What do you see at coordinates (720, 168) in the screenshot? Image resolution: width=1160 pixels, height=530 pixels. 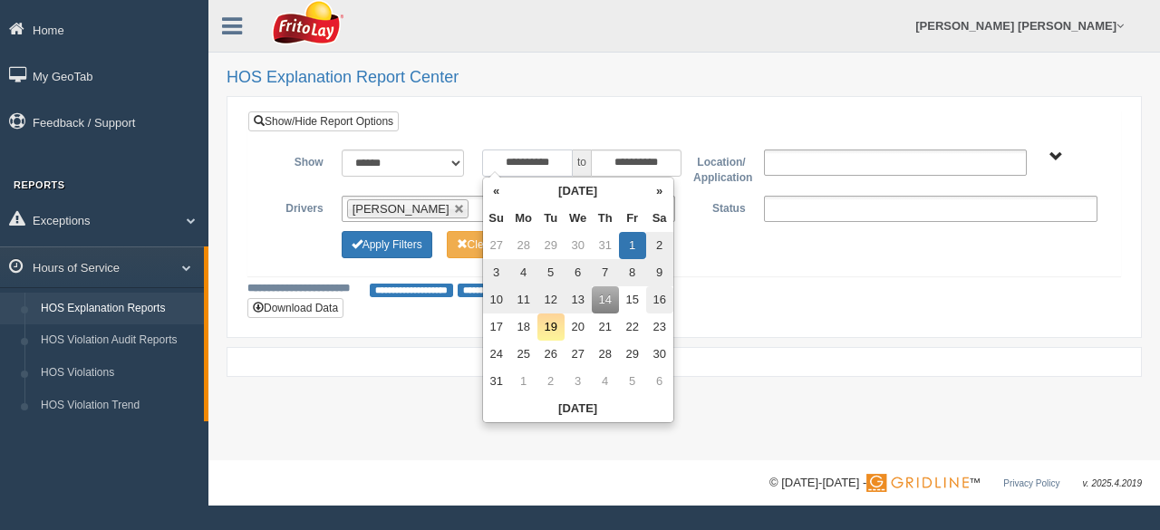 I see `label: Location/ Application` at bounding box center [720, 168].